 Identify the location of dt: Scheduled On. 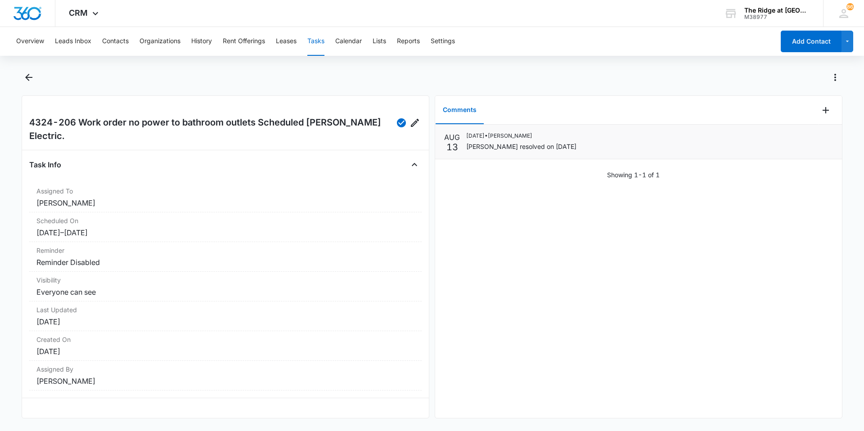
(226, 221).